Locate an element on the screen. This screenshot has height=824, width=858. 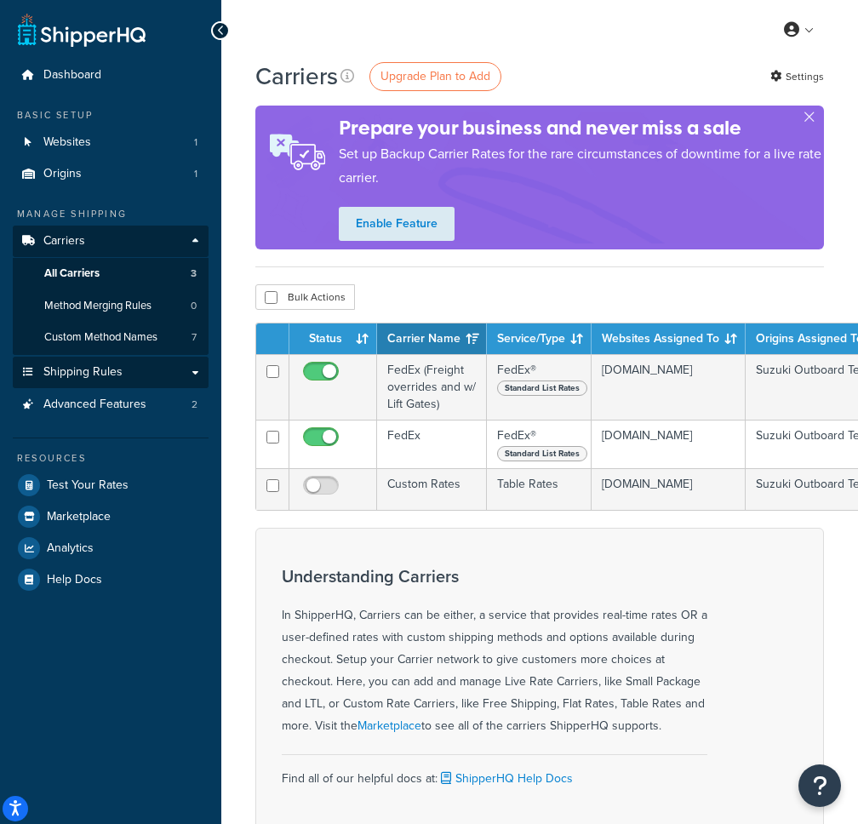
span: Help Docs is located at coordinates (74, 580).